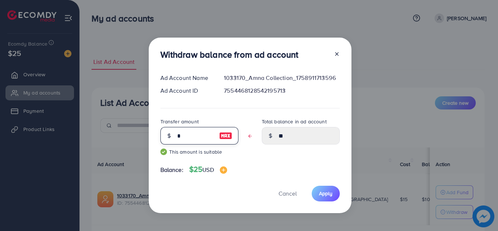 This screenshot has width=498, height=231. I want to click on div: 1033170_Amna Collection_1758911713596, so click(281, 78).